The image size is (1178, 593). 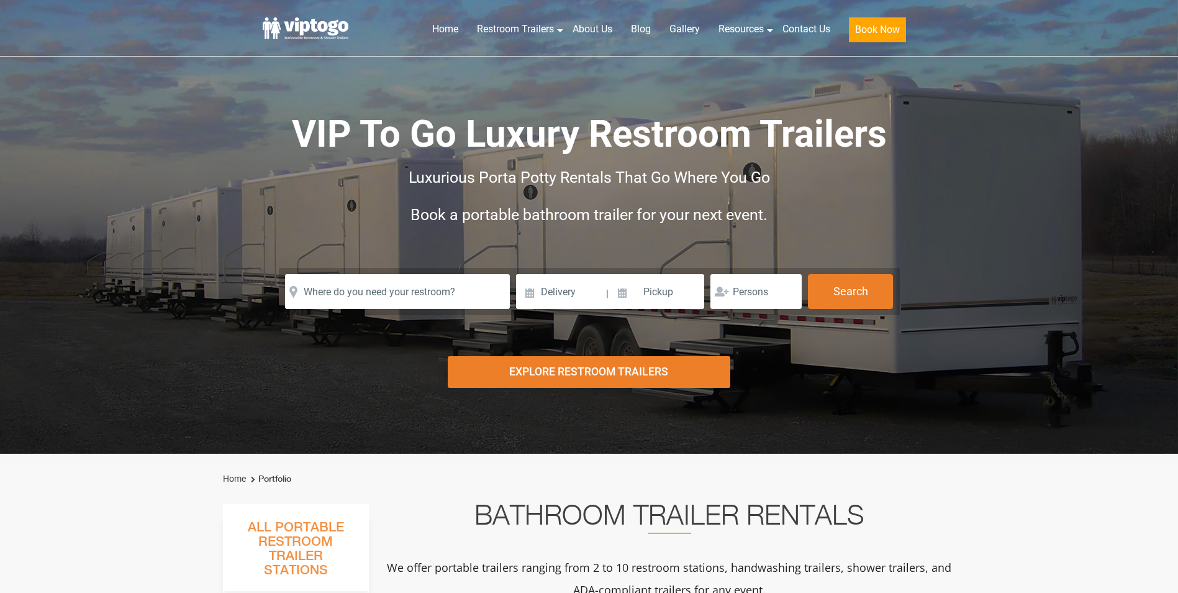 What do you see at coordinates (589, 177) in the screenshot?
I see `span: Luxurious Porta Potty Rentals That Go Where You Go` at bounding box center [589, 177].